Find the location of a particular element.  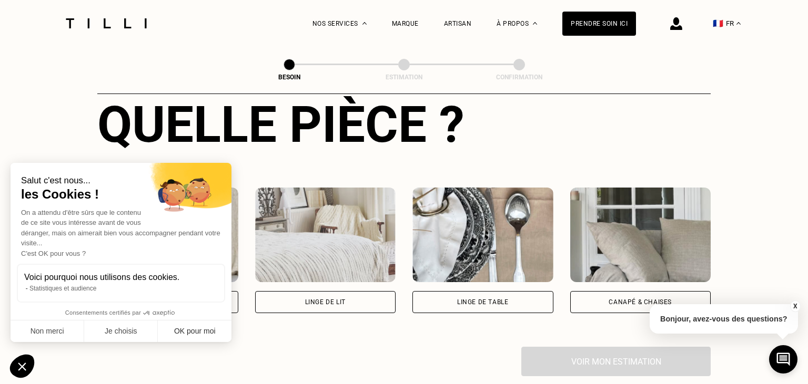

img: Tilli retouche votre Linge de lit is located at coordinates (325, 235).